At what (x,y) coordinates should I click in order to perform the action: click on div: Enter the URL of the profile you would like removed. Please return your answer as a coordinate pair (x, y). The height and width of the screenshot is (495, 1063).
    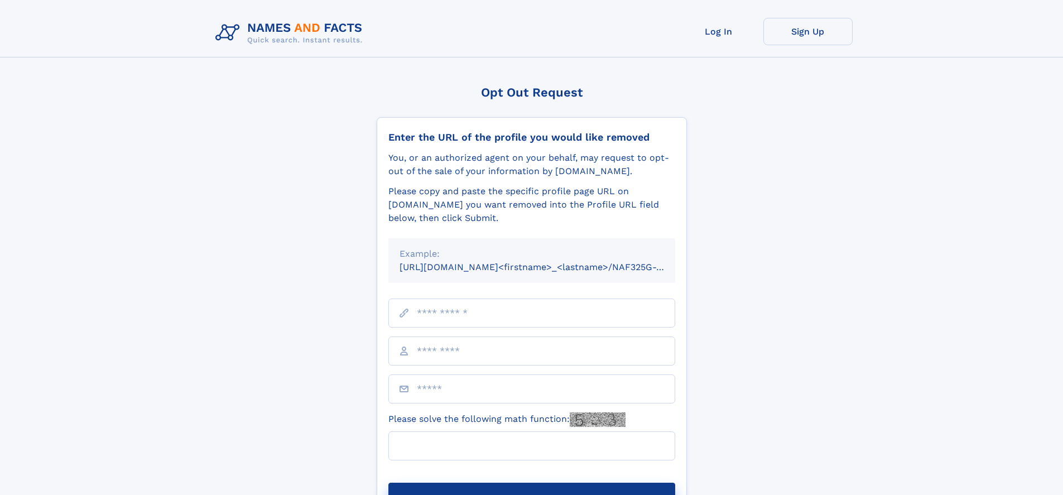
    Looking at the image, I should click on (532, 137).